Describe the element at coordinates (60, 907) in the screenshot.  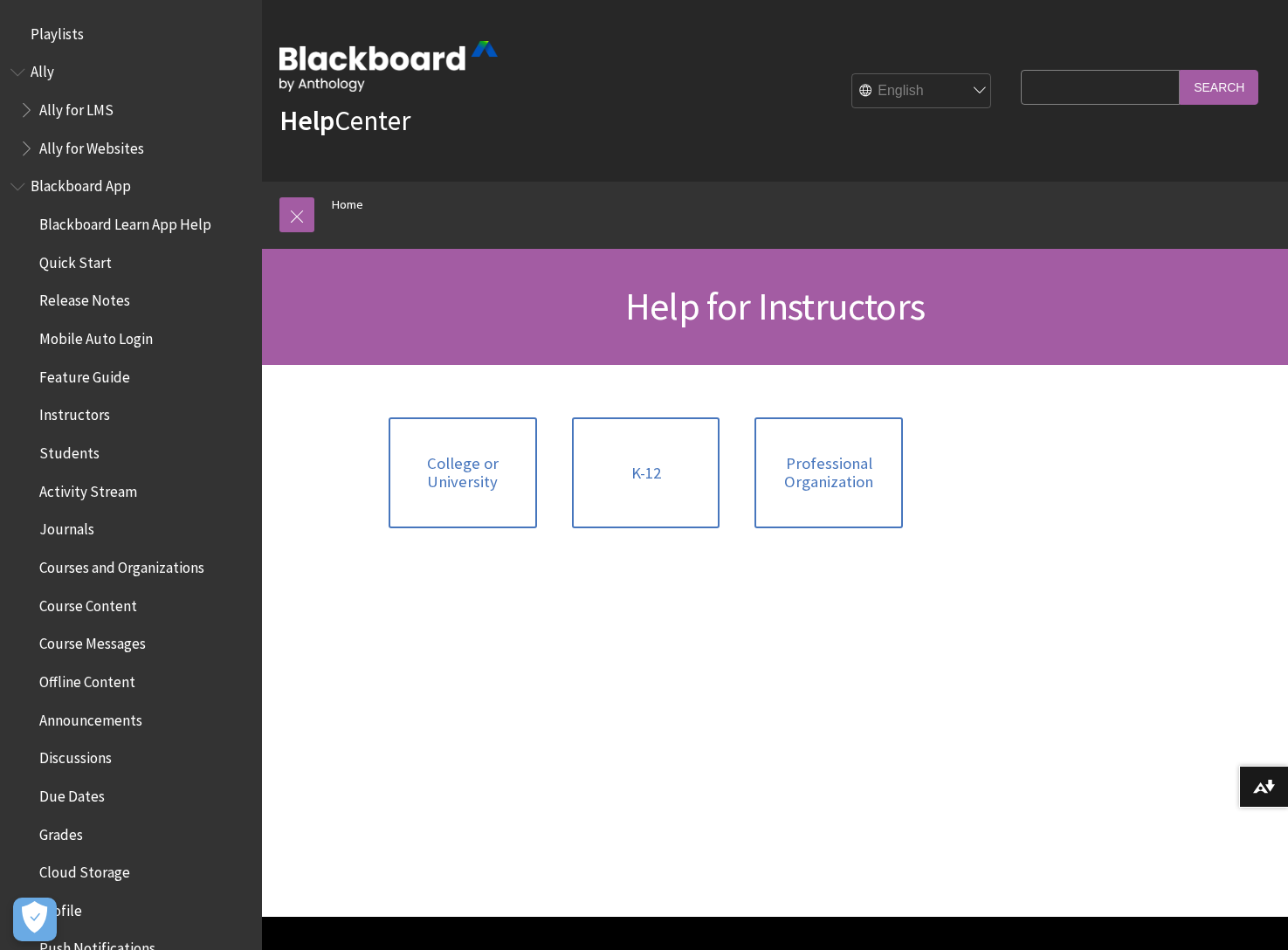
I see `span: Profile` at that location.